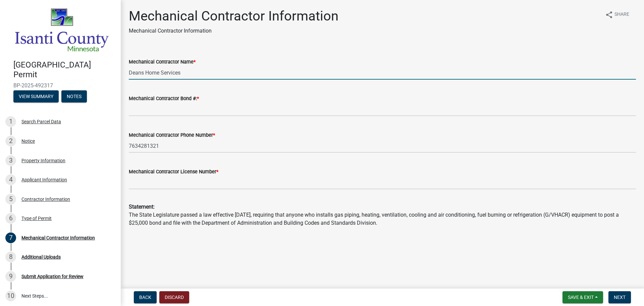 This screenshot has width=644, height=306. What do you see at coordinates (11, 199) in the screenshot?
I see `div: 5` at bounding box center [11, 199].